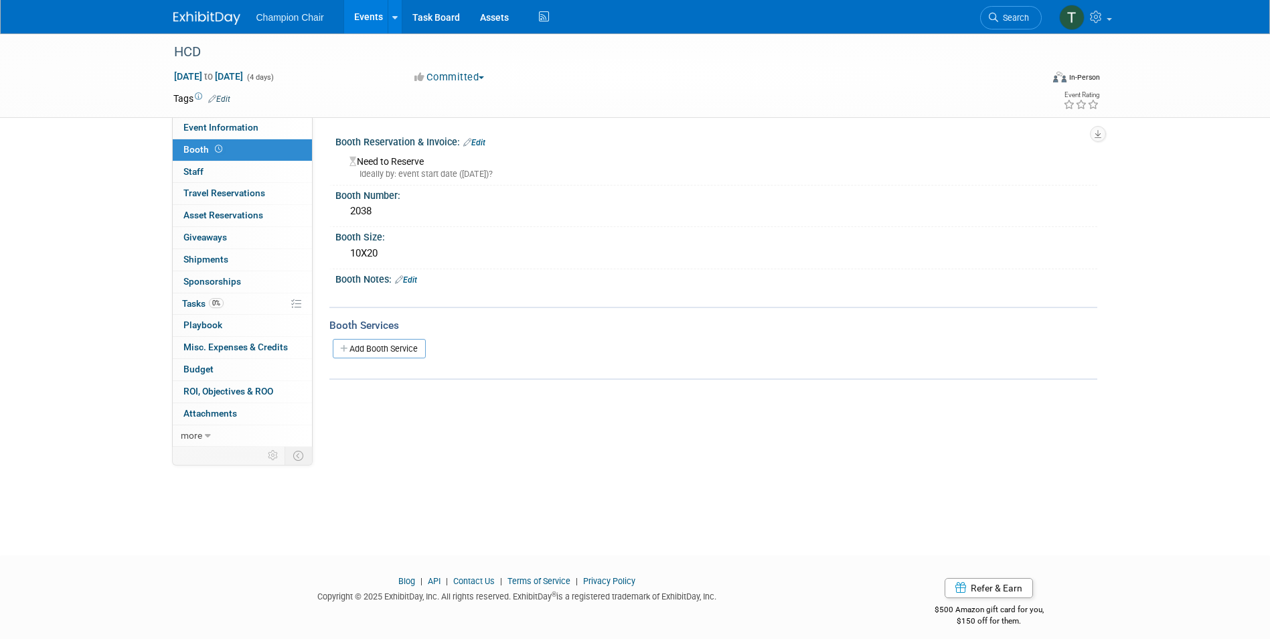 Image resolution: width=1270 pixels, height=639 pixels. Describe the element at coordinates (716, 278) in the screenshot. I see `div: Booth Notes:` at that location.